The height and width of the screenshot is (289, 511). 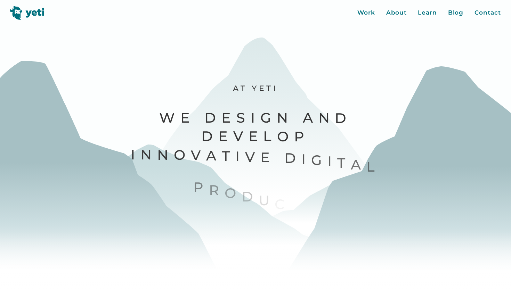 I want to click on img: Yeti logo, so click(x=27, y=13).